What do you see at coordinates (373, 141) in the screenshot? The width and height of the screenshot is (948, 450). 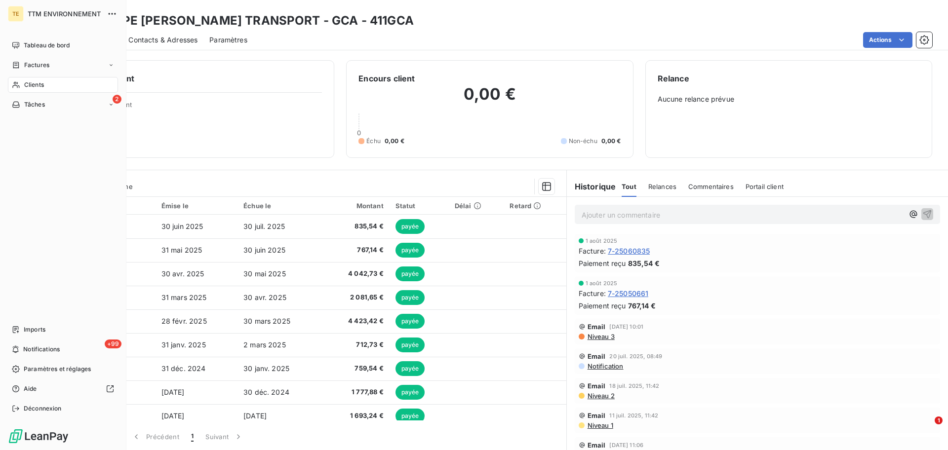 I see `span: Échu` at bounding box center [373, 141].